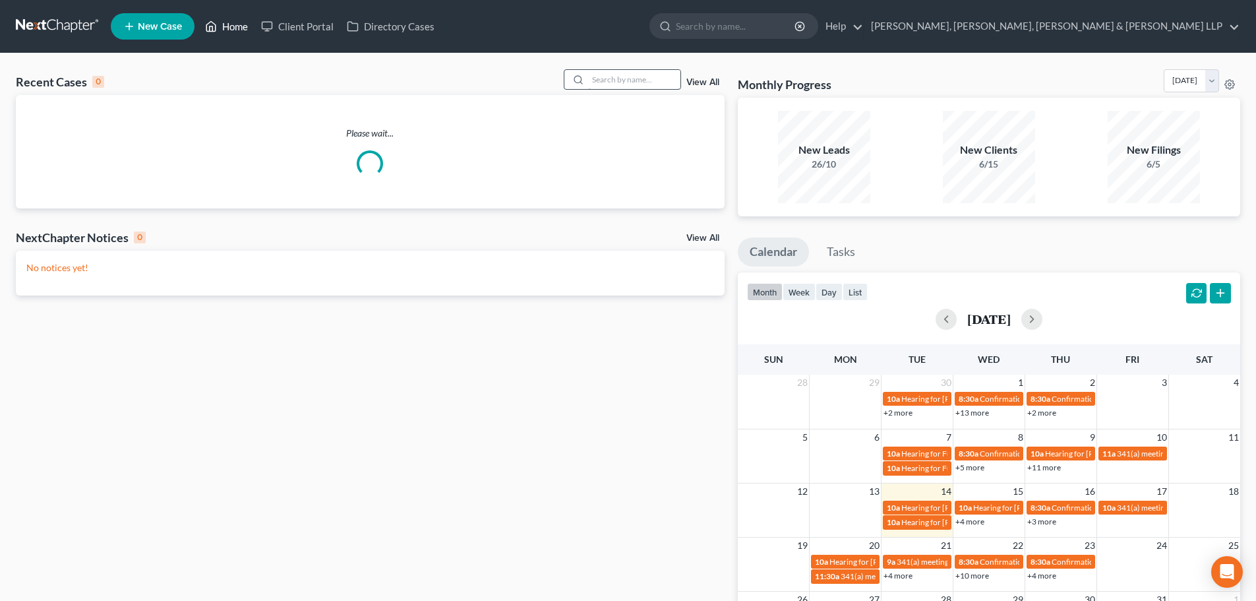 This screenshot has width=1256, height=601. Describe the element at coordinates (989, 164) in the screenshot. I see `div: 6/15` at that location.